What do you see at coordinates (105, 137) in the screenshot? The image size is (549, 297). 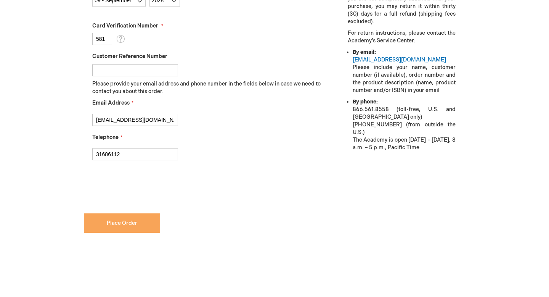 I see `span: Telephone` at bounding box center [105, 137].